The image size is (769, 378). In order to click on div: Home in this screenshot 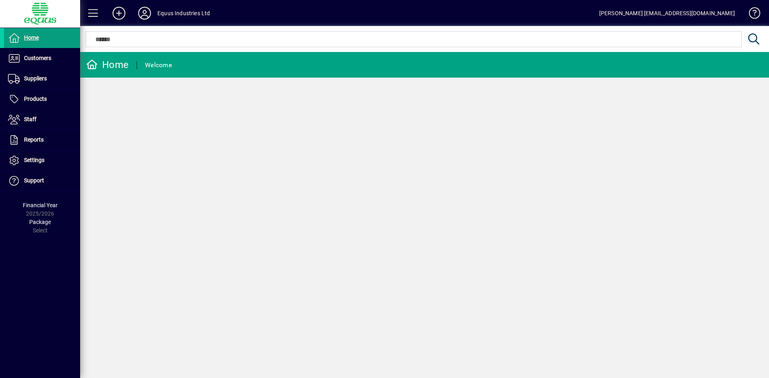, I will do `click(107, 65)`.